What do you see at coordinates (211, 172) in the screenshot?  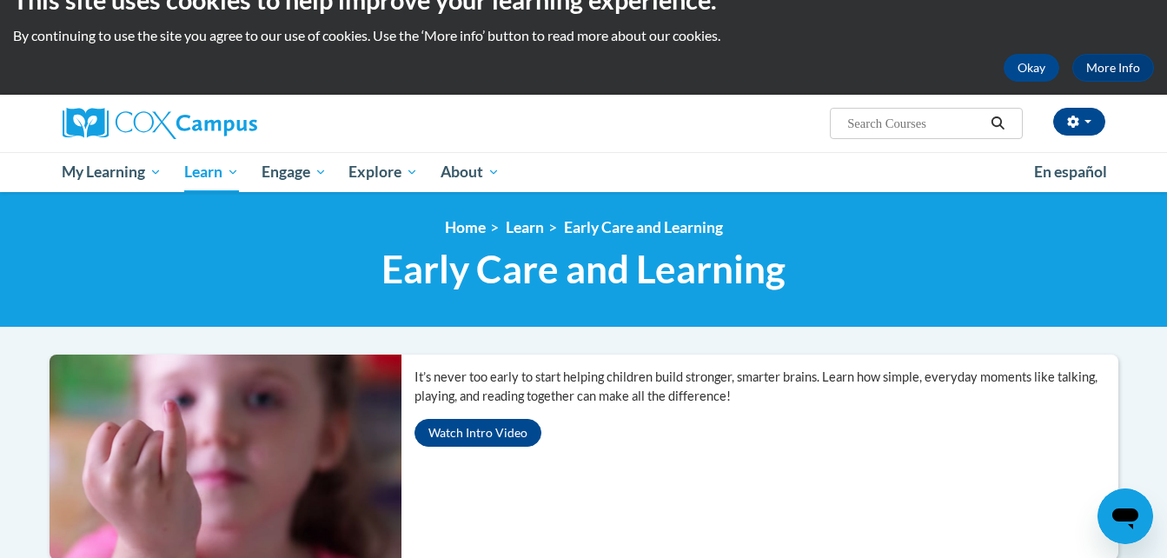 I see `span: Learn` at bounding box center [211, 172].